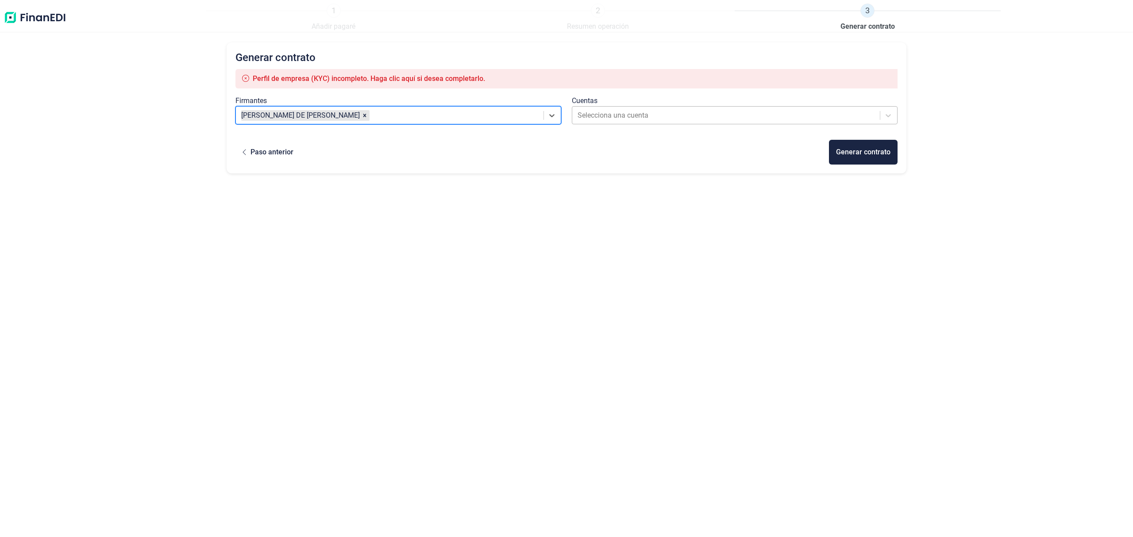 The height and width of the screenshot is (537, 1133). Describe the element at coordinates (369, 78) in the screenshot. I see `span: Perfil de empresa (KYC) incompleto. Haga clic aquí si desea completarlo.` at that location.